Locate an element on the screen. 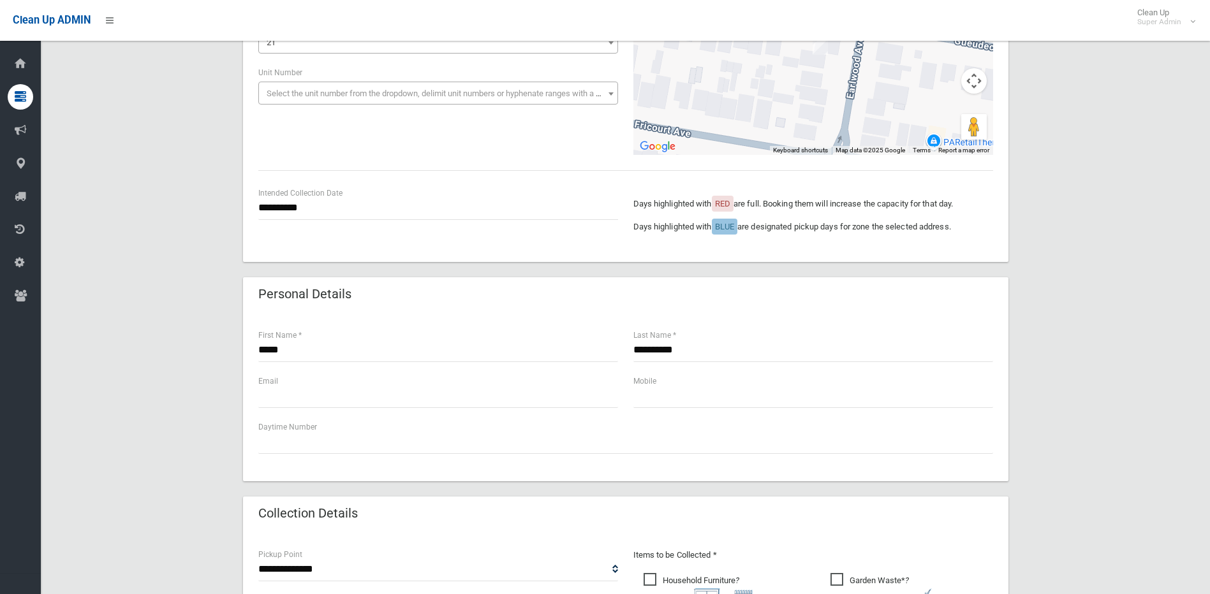 Image resolution: width=1210 pixels, height=594 pixels. a: Report a map error is located at coordinates (963, 150).